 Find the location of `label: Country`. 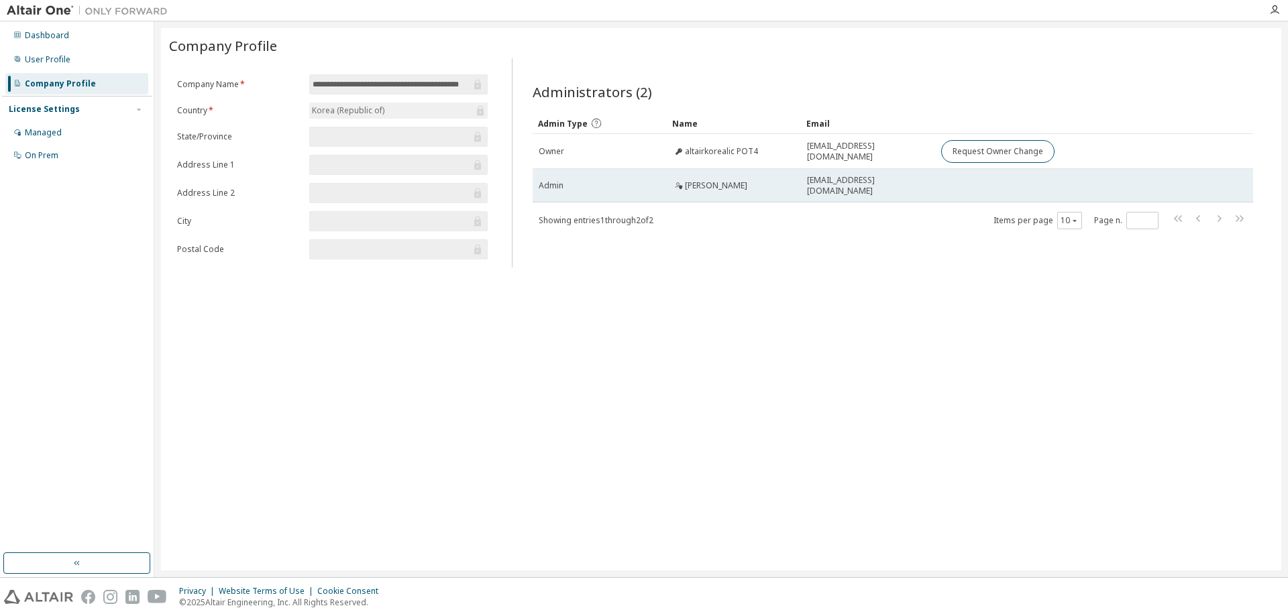

label: Country is located at coordinates (239, 111).